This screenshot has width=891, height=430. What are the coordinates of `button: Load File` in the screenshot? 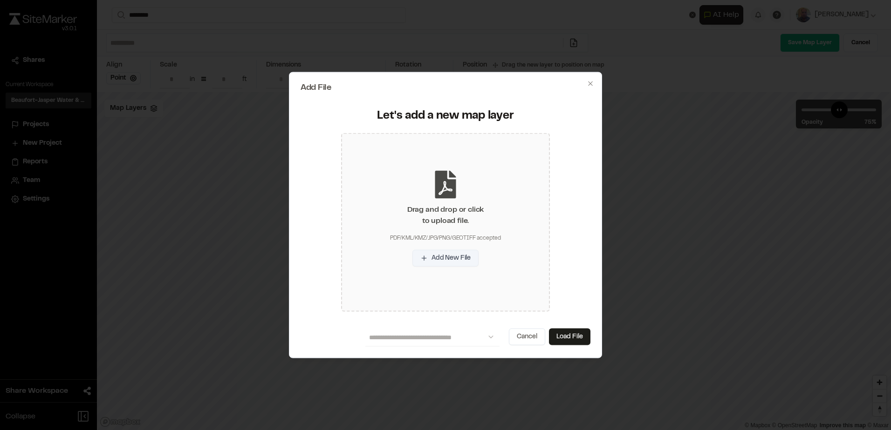 It's located at (569, 337).